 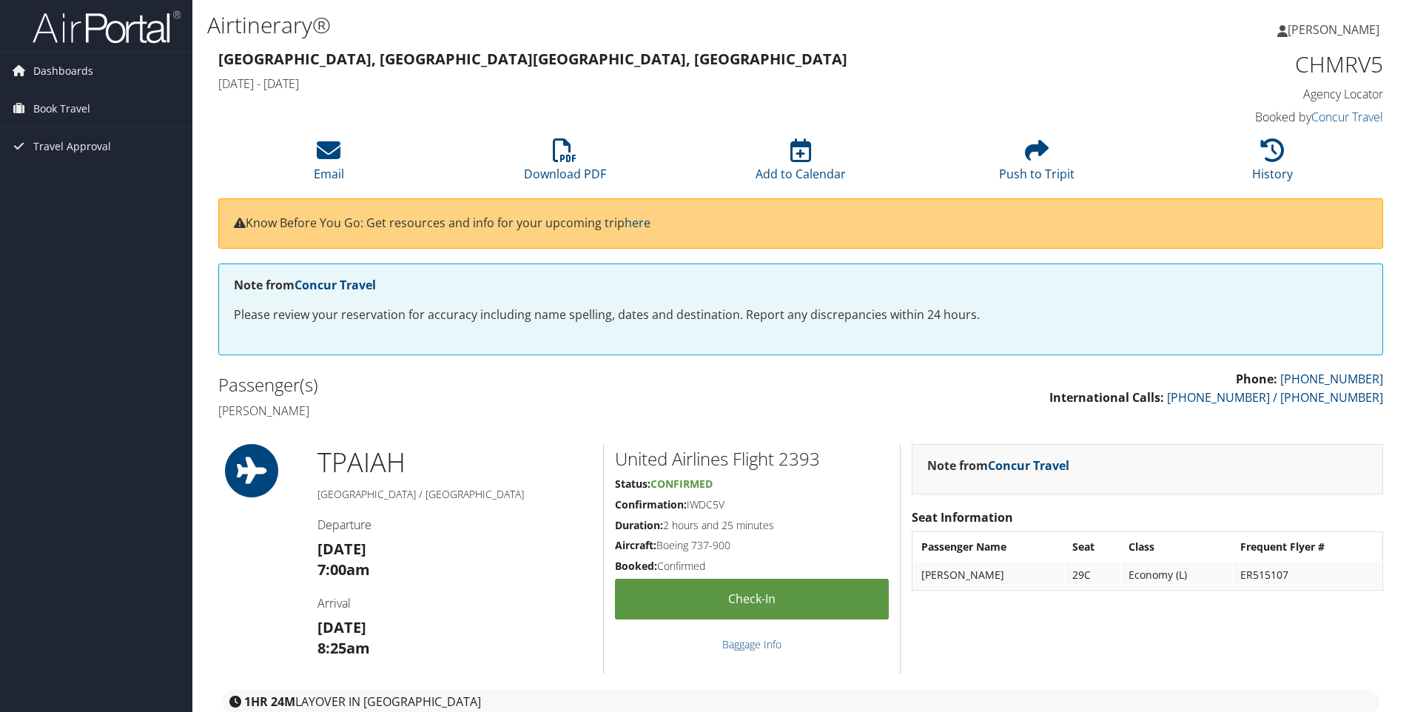 What do you see at coordinates (1037, 164) in the screenshot?
I see `a: Push to Tripit` at bounding box center [1037, 164].